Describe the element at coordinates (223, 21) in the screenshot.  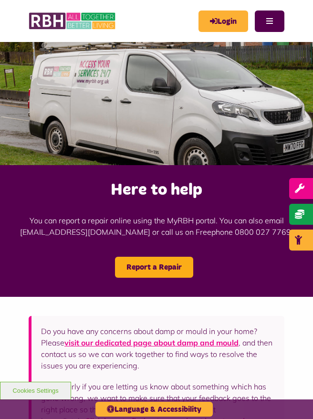
I see `a: MyRBH` at that location.